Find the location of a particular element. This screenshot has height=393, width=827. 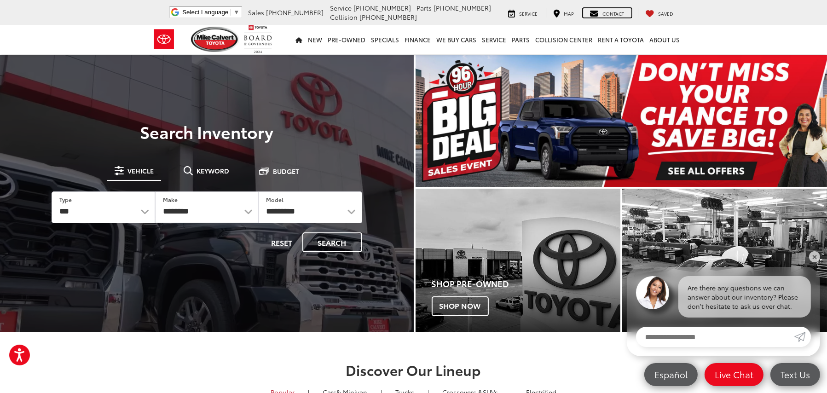

h3: Search Inventory is located at coordinates (207, 132).